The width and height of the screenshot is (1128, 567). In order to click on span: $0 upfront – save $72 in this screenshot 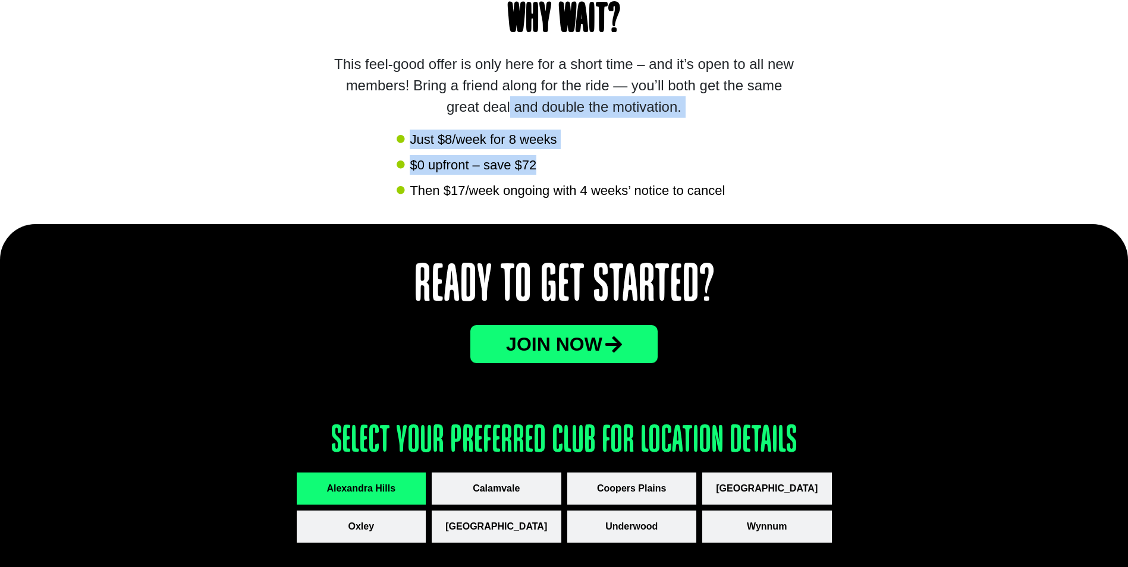, I will do `click(471, 165)`.